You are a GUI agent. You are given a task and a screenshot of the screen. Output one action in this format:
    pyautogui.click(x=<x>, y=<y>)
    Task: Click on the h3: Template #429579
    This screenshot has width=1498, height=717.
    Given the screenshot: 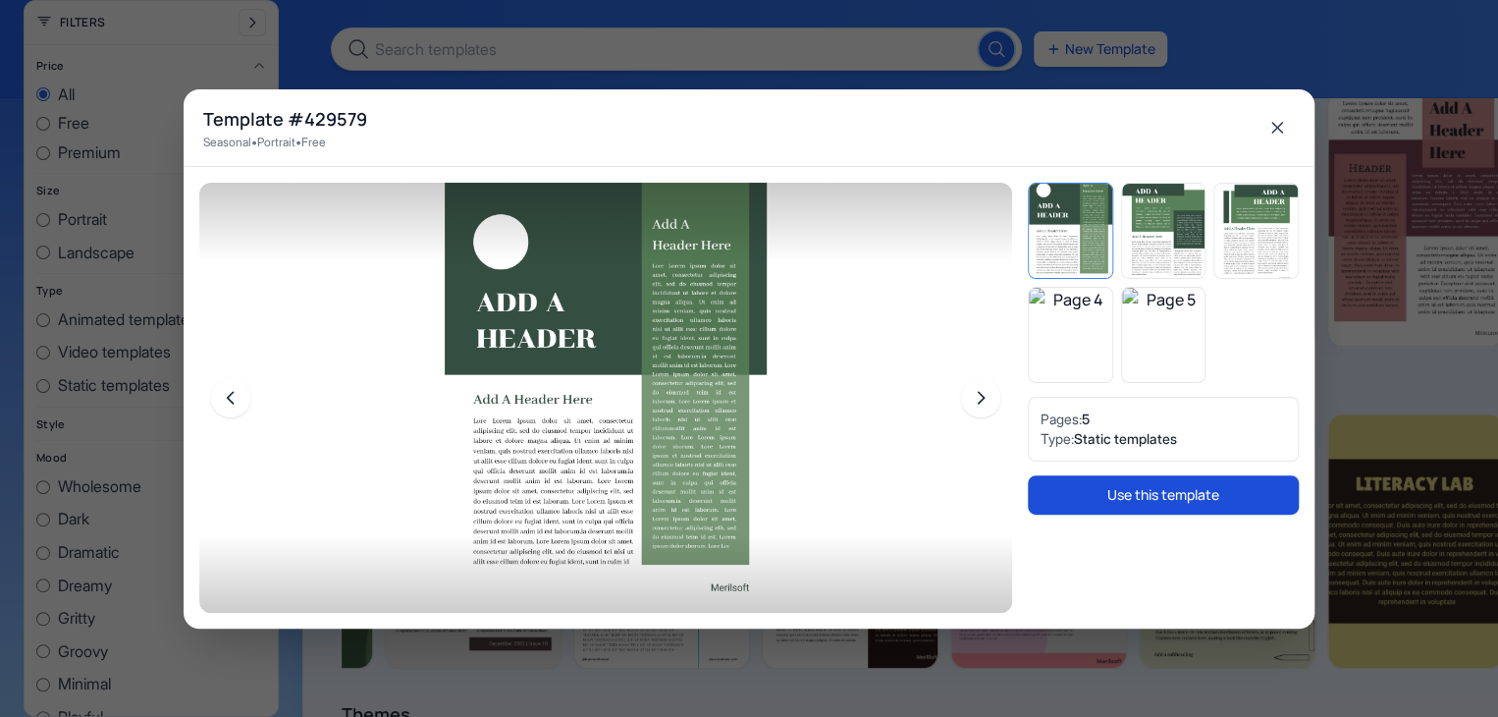 What is the action you would take?
    pyautogui.click(x=285, y=119)
    